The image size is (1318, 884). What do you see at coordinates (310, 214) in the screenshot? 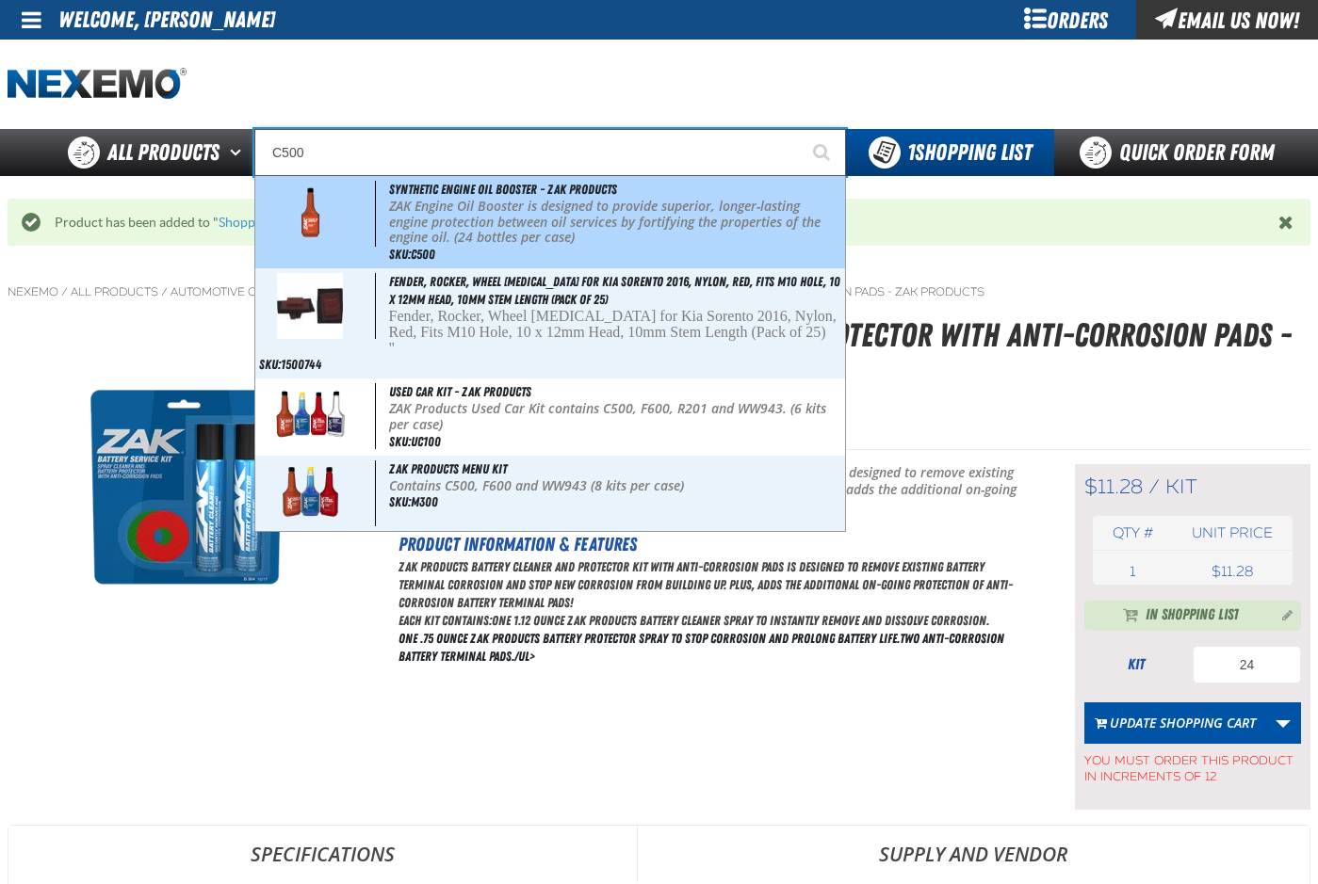
I see `img: 5b1158832df26563344252-c500_wo_nascar.png` at bounding box center [310, 214].